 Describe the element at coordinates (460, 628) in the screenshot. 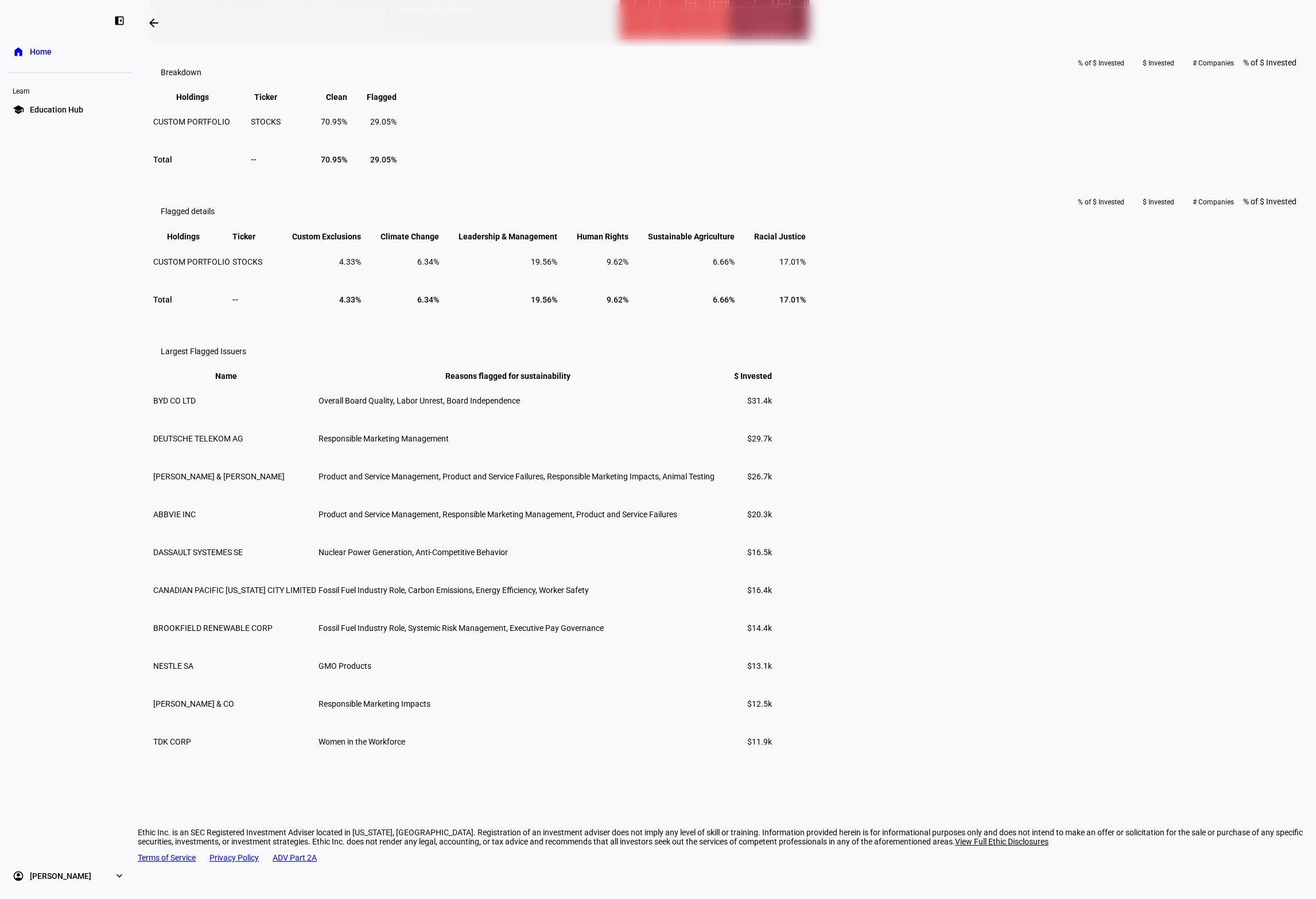

I see `span: Fossil Fuel Industry Role, Systemic Risk Management, Executive Pay Governance` at that location.